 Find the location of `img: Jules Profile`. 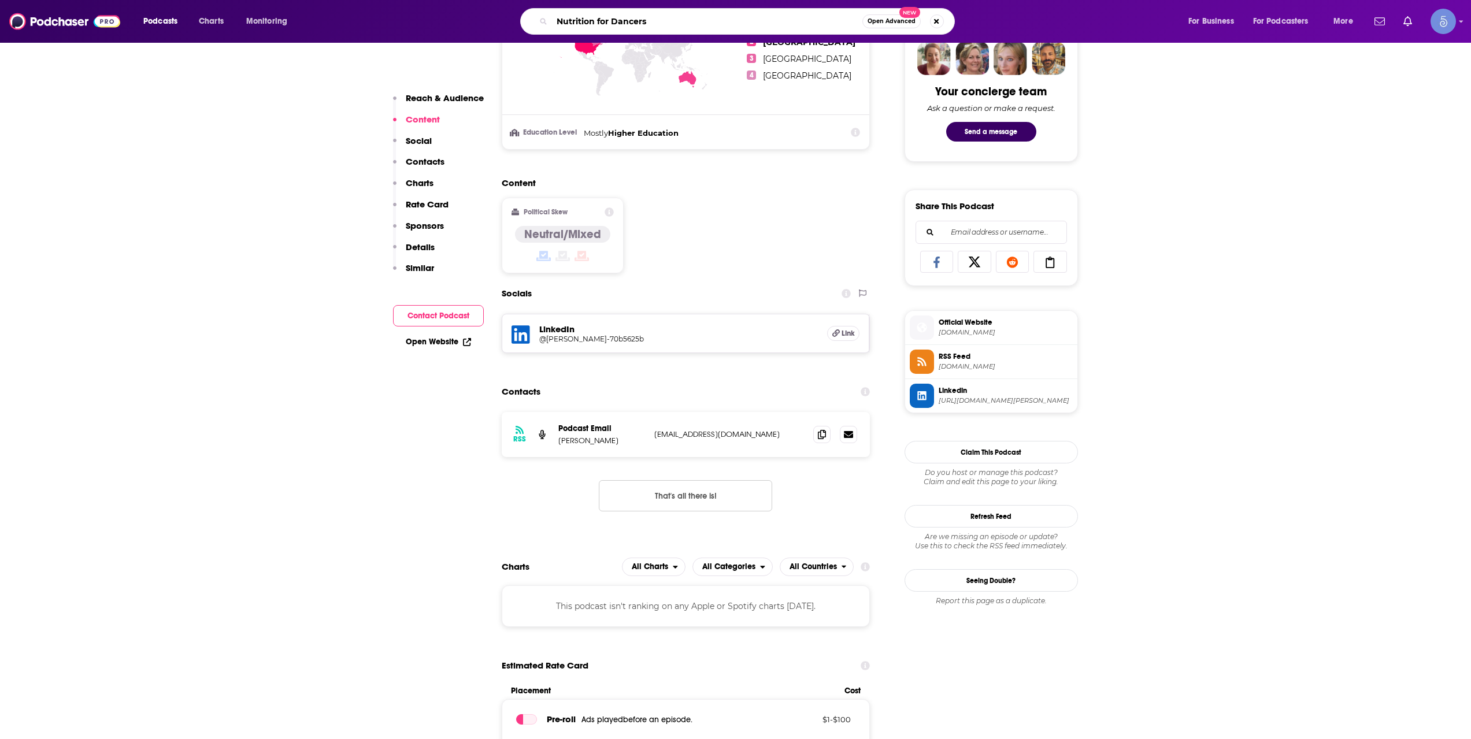

img: Jules Profile is located at coordinates (1010, 58).